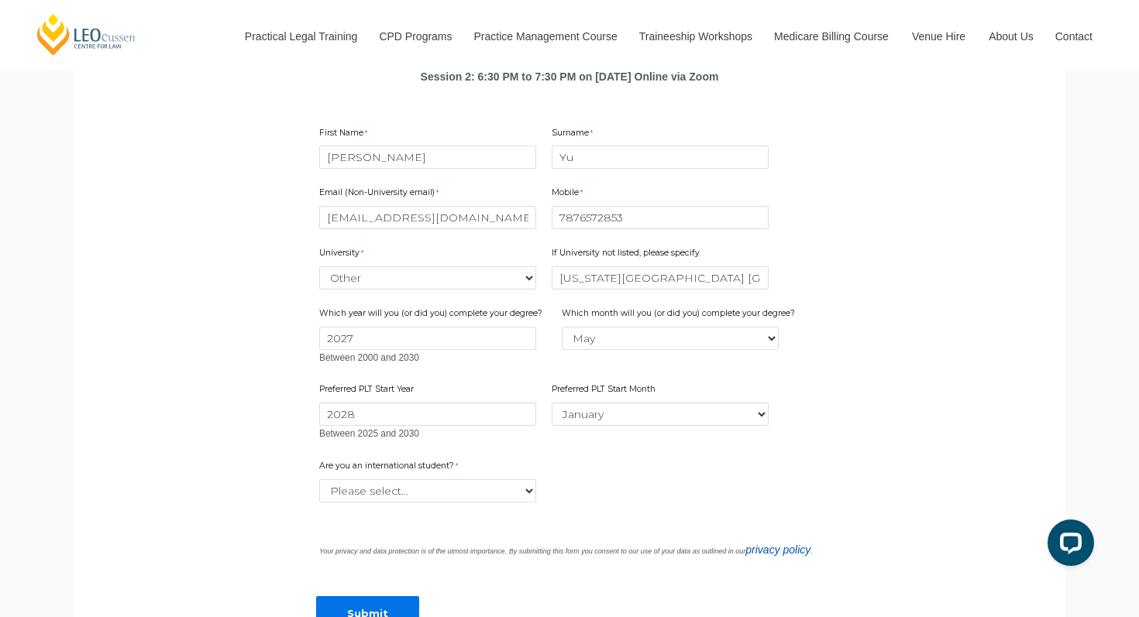 Image resolution: width=1139 pixels, height=617 pixels. I want to click on label: Are you an international student?, so click(397, 468).